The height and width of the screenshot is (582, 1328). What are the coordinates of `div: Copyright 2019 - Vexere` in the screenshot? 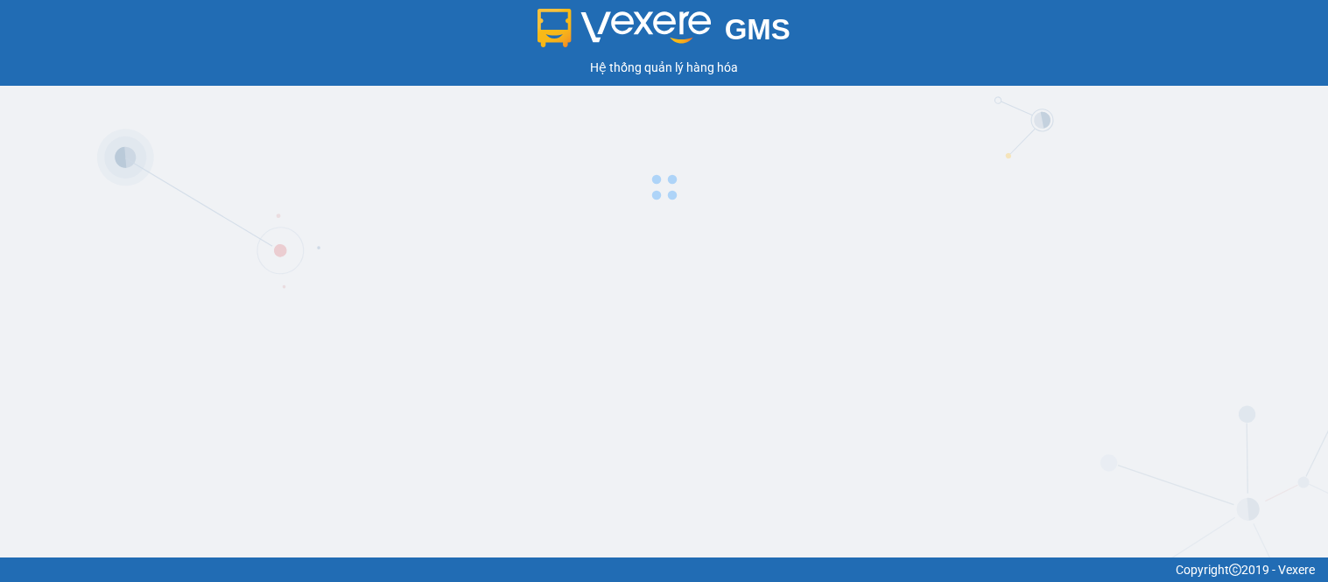 It's located at (664, 570).